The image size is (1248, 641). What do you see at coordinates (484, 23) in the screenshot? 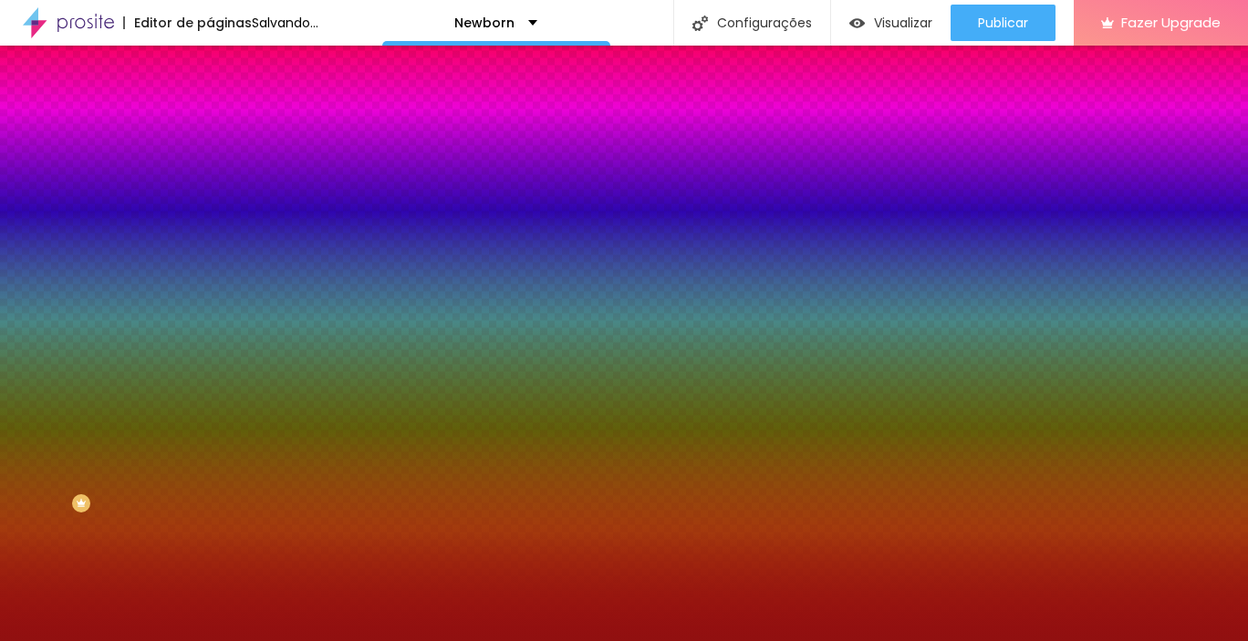
I see `p: Newborn` at bounding box center [484, 23].